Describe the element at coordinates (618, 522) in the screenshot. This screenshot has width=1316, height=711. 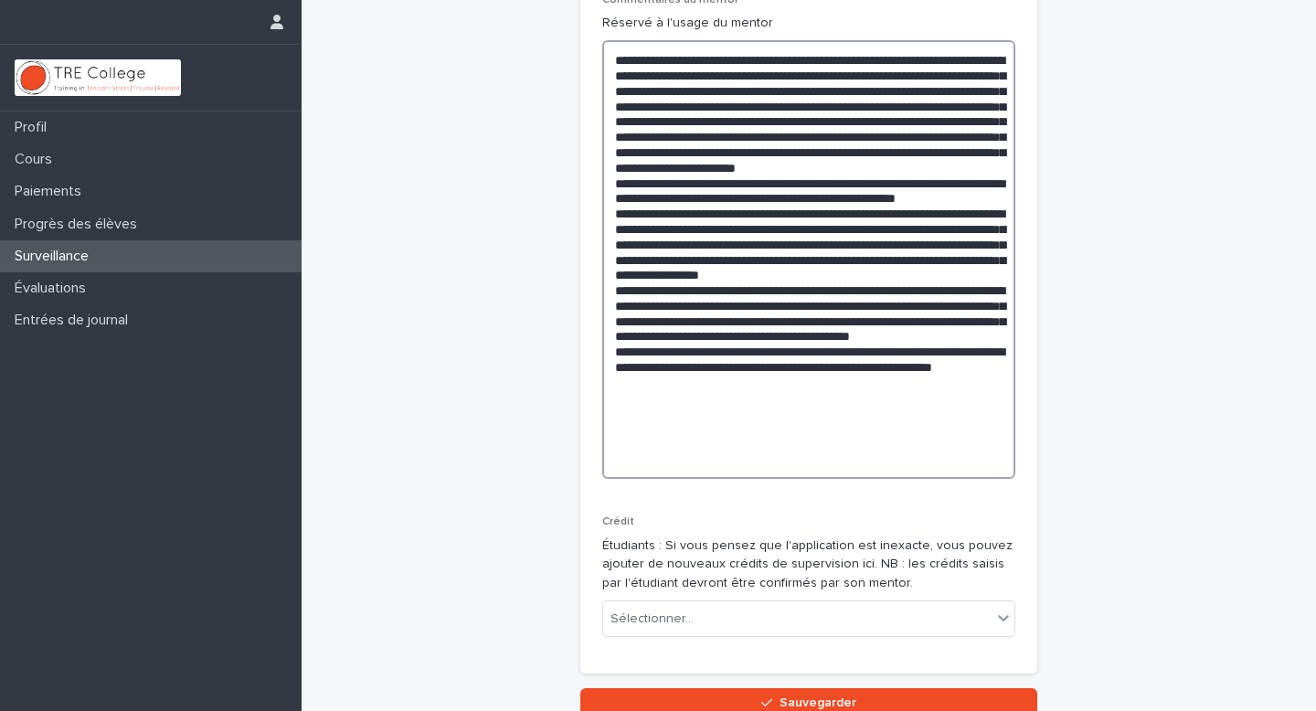
I see `font: Crédit` at that location.